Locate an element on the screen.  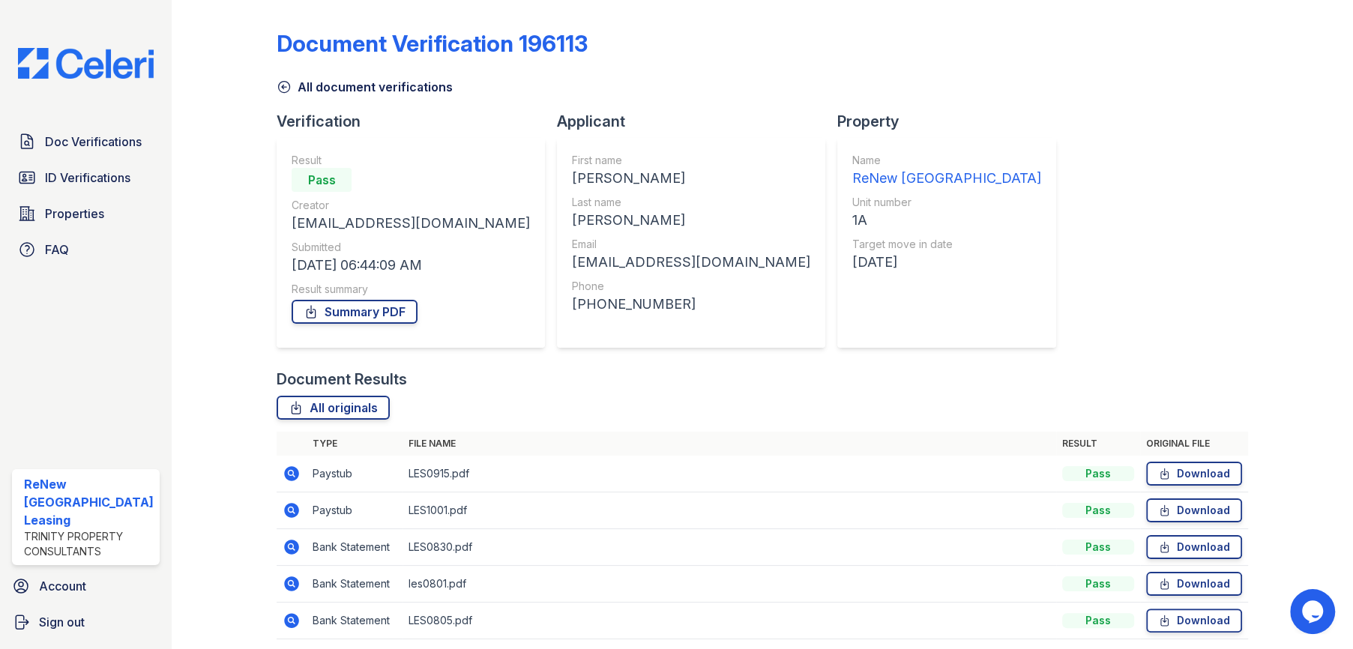
th: File name is located at coordinates (729, 444).